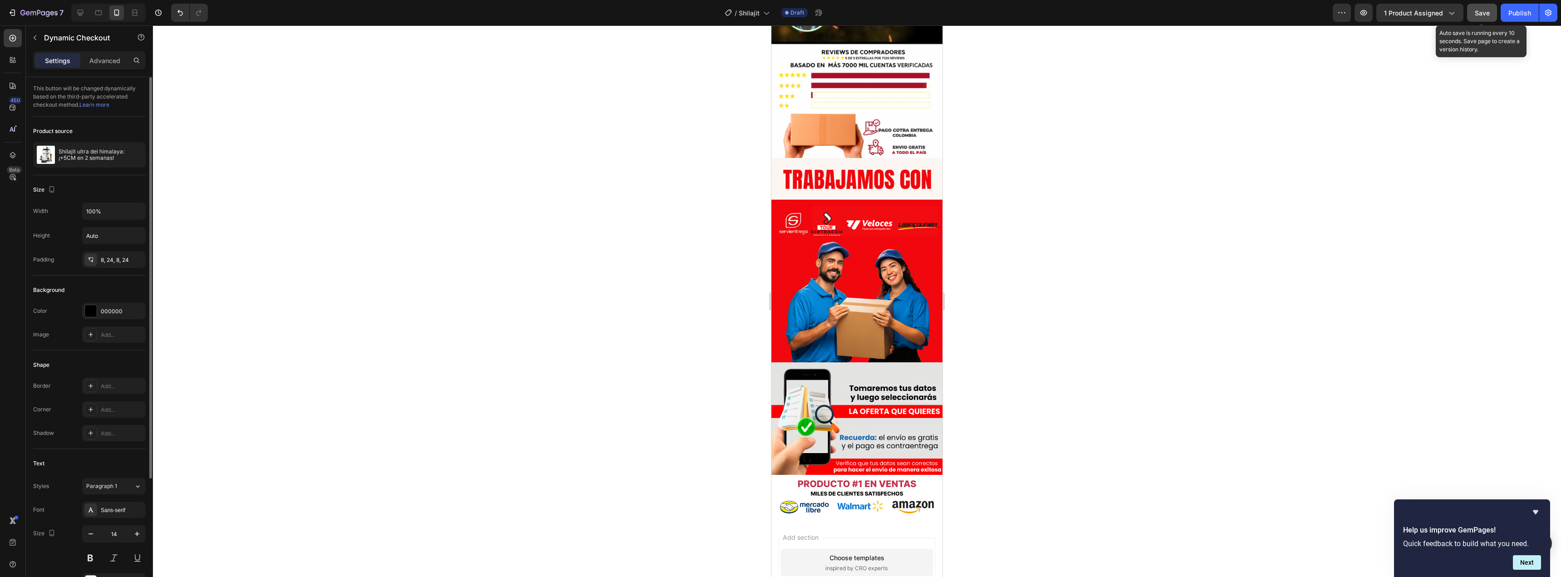 The height and width of the screenshot is (577, 1561). I want to click on button: Publish, so click(1520, 13).